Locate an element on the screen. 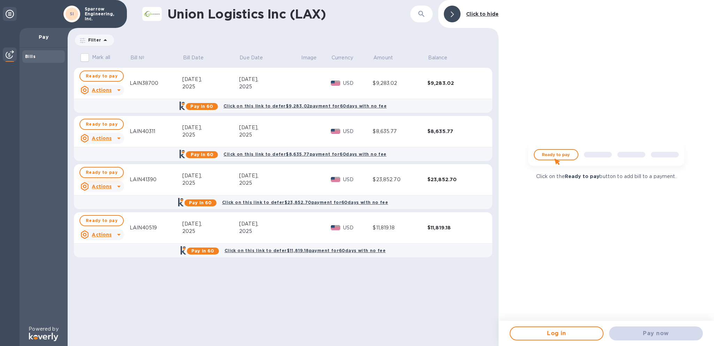 The width and height of the screenshot is (714, 346). h1: Union Logistics Inc (LAX) is located at coordinates (289, 14).